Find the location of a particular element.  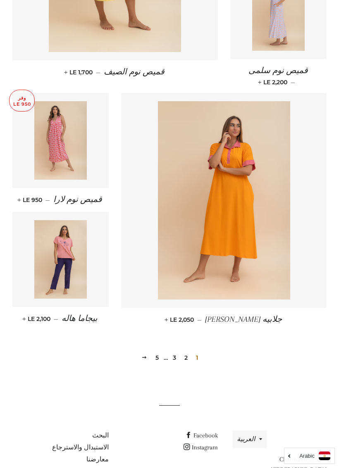

a: Arabic is located at coordinates (309, 456).